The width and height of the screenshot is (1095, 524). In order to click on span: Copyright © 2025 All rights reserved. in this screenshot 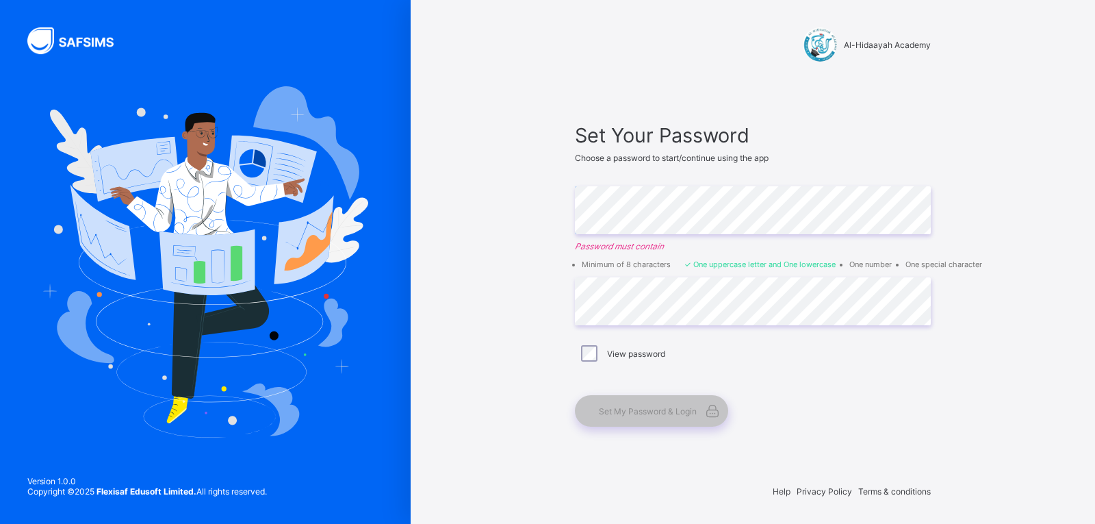, I will do `click(147, 491)`.